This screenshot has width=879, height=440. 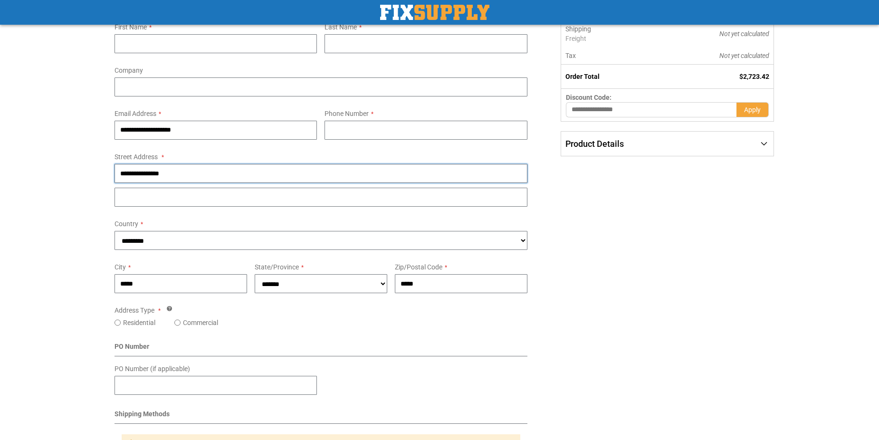 What do you see at coordinates (752, 110) in the screenshot?
I see `span: Apply` at bounding box center [752, 110].